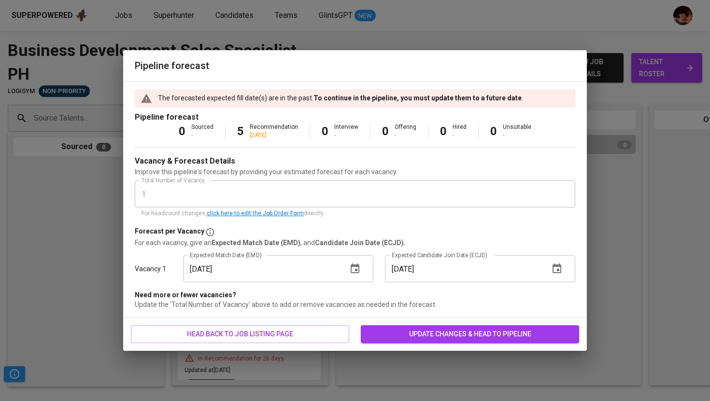  Describe the element at coordinates (150, 269) in the screenshot. I see `p: Vacancy 1` at that location.